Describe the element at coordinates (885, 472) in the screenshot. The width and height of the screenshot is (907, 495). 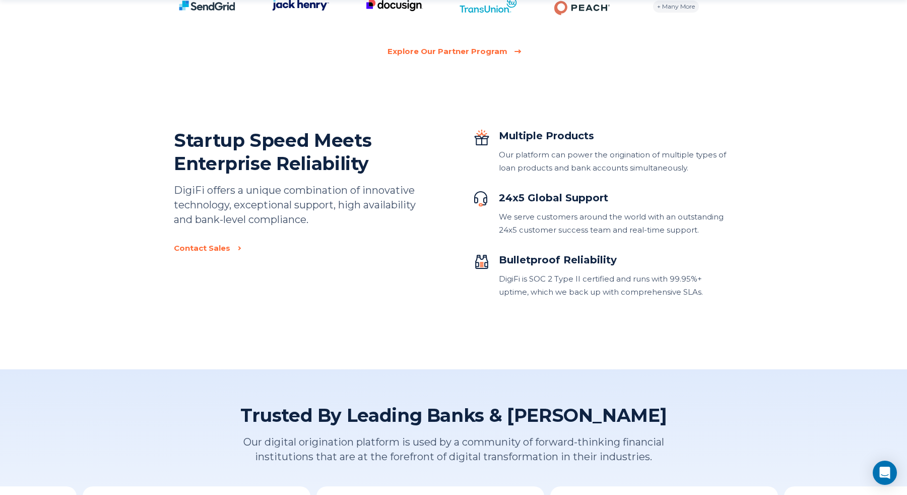
I see `div: Open Intercom Messenger` at that location.